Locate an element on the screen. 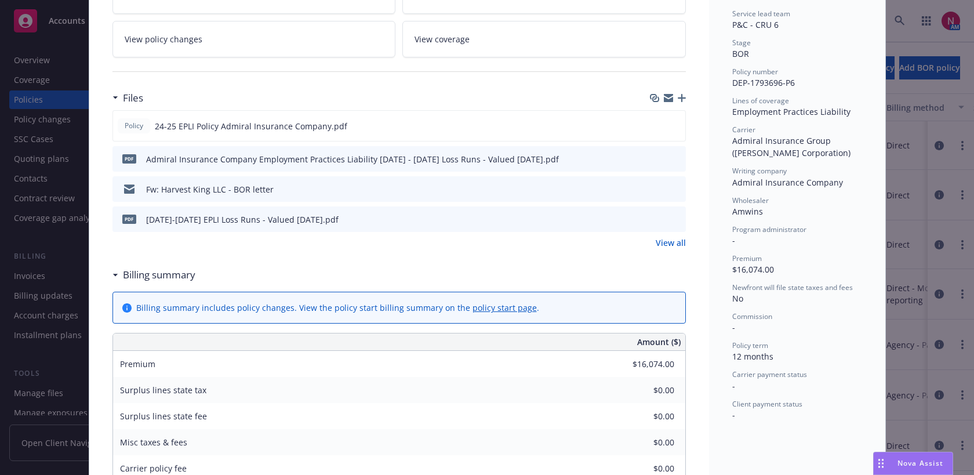 This screenshot has width=974, height=475. span: Nova Assist is located at coordinates (920, 463).